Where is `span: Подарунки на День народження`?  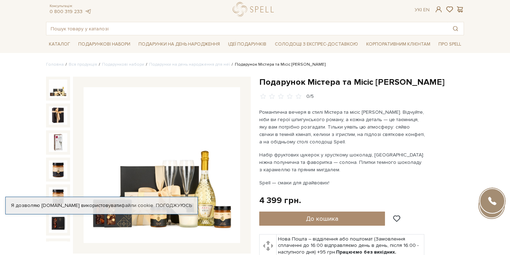
span: Подарунки на День народження is located at coordinates (179, 44).